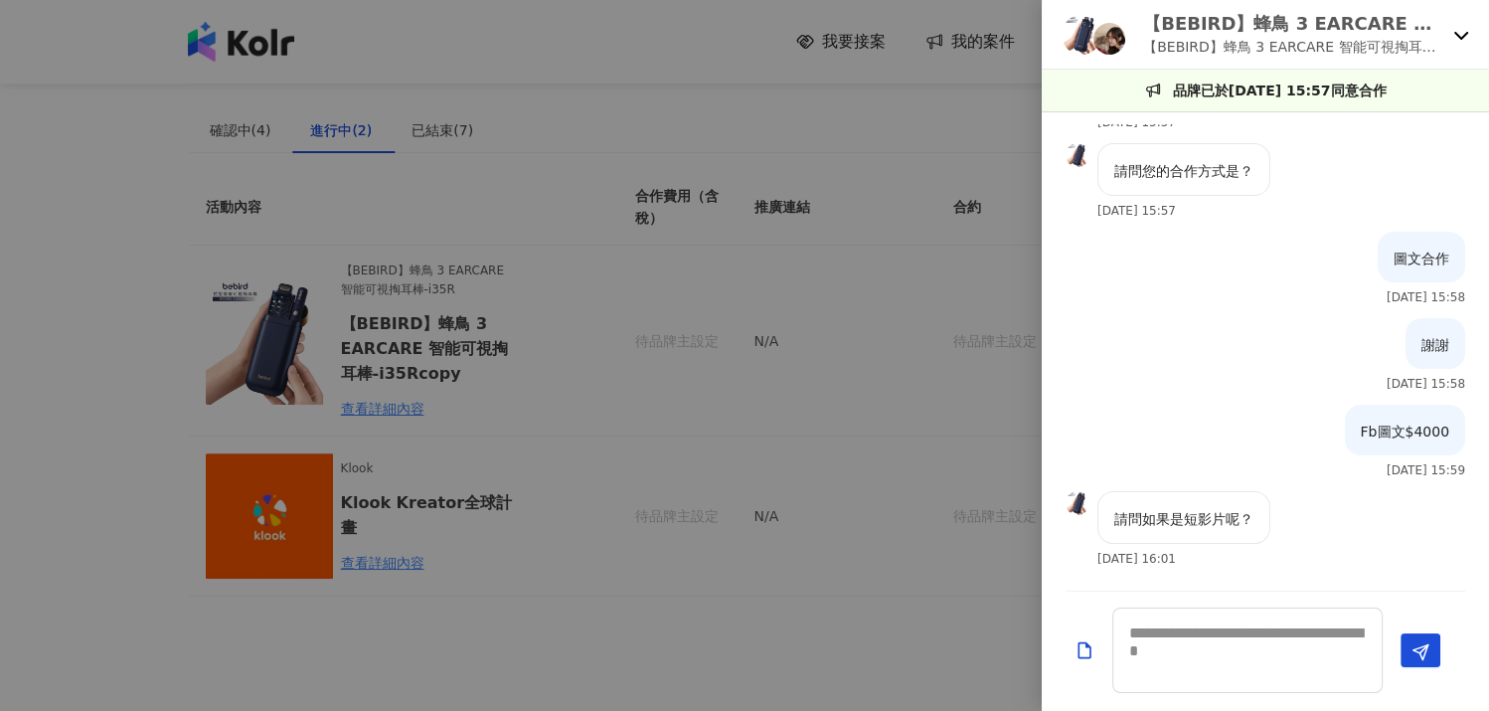 The height and width of the screenshot is (711, 1489). What do you see at coordinates (1422, 258) in the screenshot?
I see `p: 圖文合作` at bounding box center [1422, 258].